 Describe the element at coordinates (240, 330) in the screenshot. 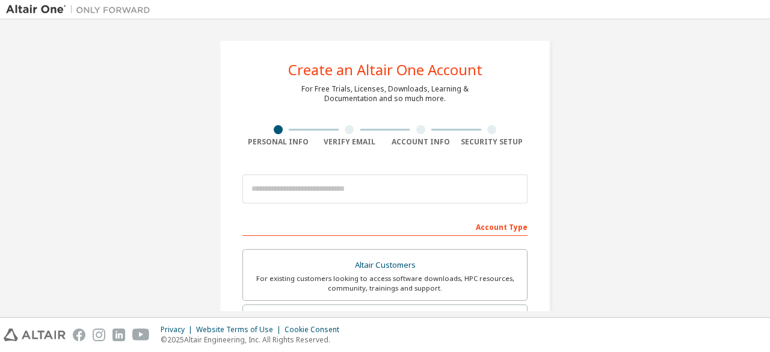

I see `div: Website Terms of Use` at that location.